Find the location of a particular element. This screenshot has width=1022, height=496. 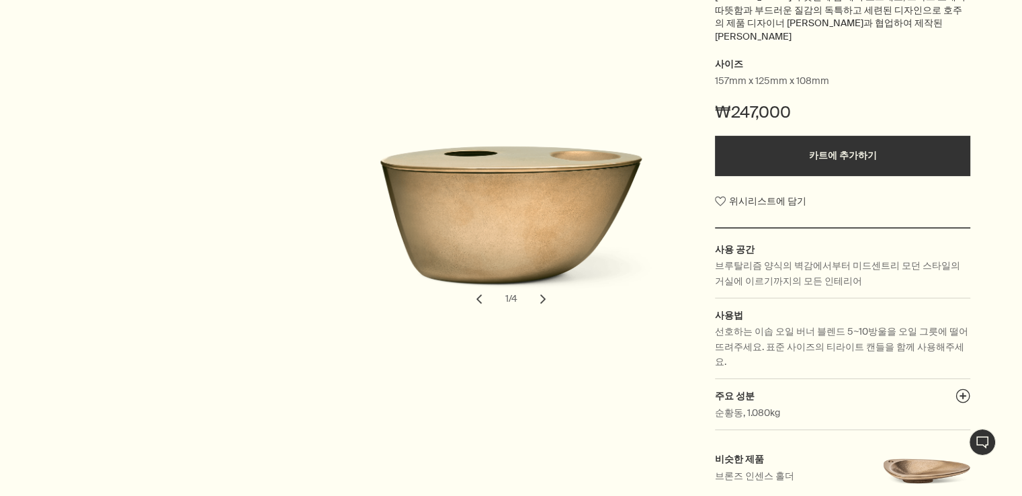

button: 1:1 채팅 상담 is located at coordinates (982, 442).